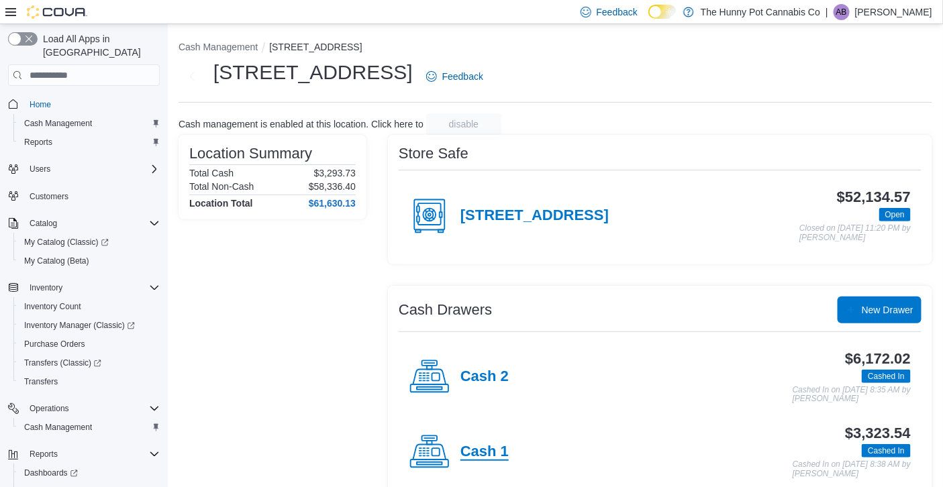 This screenshot has width=943, height=487. What do you see at coordinates (221, 203) in the screenshot?
I see `h4: Location Total` at bounding box center [221, 203].